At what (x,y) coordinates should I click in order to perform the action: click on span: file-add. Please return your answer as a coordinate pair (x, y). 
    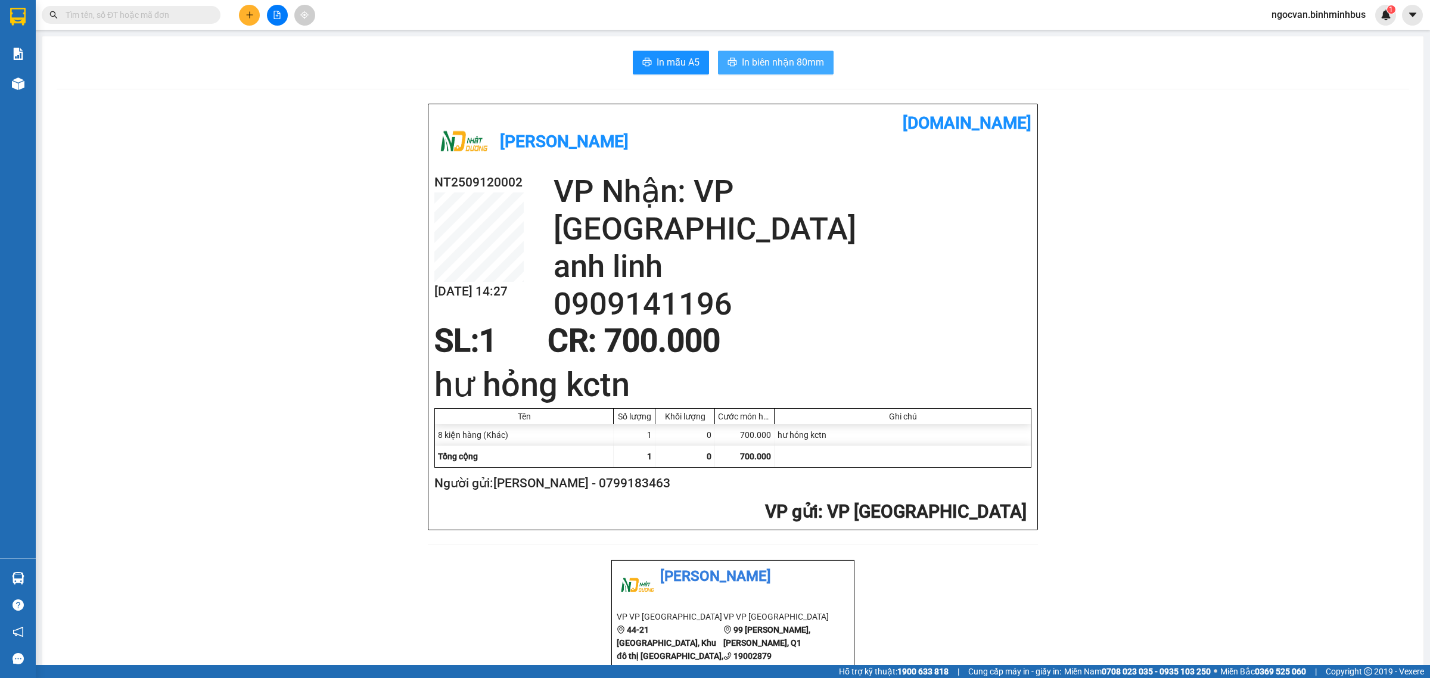
    Looking at the image, I should click on (277, 15).